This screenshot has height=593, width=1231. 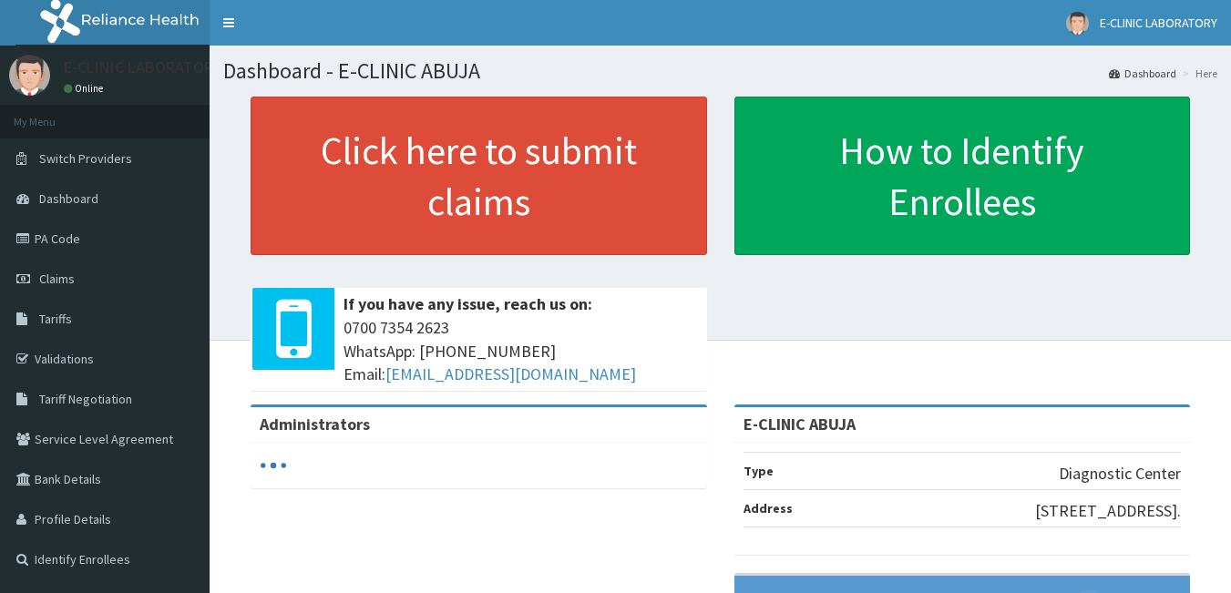 What do you see at coordinates (1158, 23) in the screenshot?
I see `span: E-CLINIC LABORATORY` at bounding box center [1158, 23].